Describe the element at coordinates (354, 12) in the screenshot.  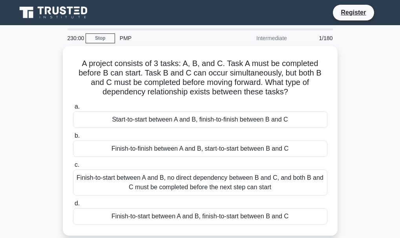
I see `a: Register` at that location.